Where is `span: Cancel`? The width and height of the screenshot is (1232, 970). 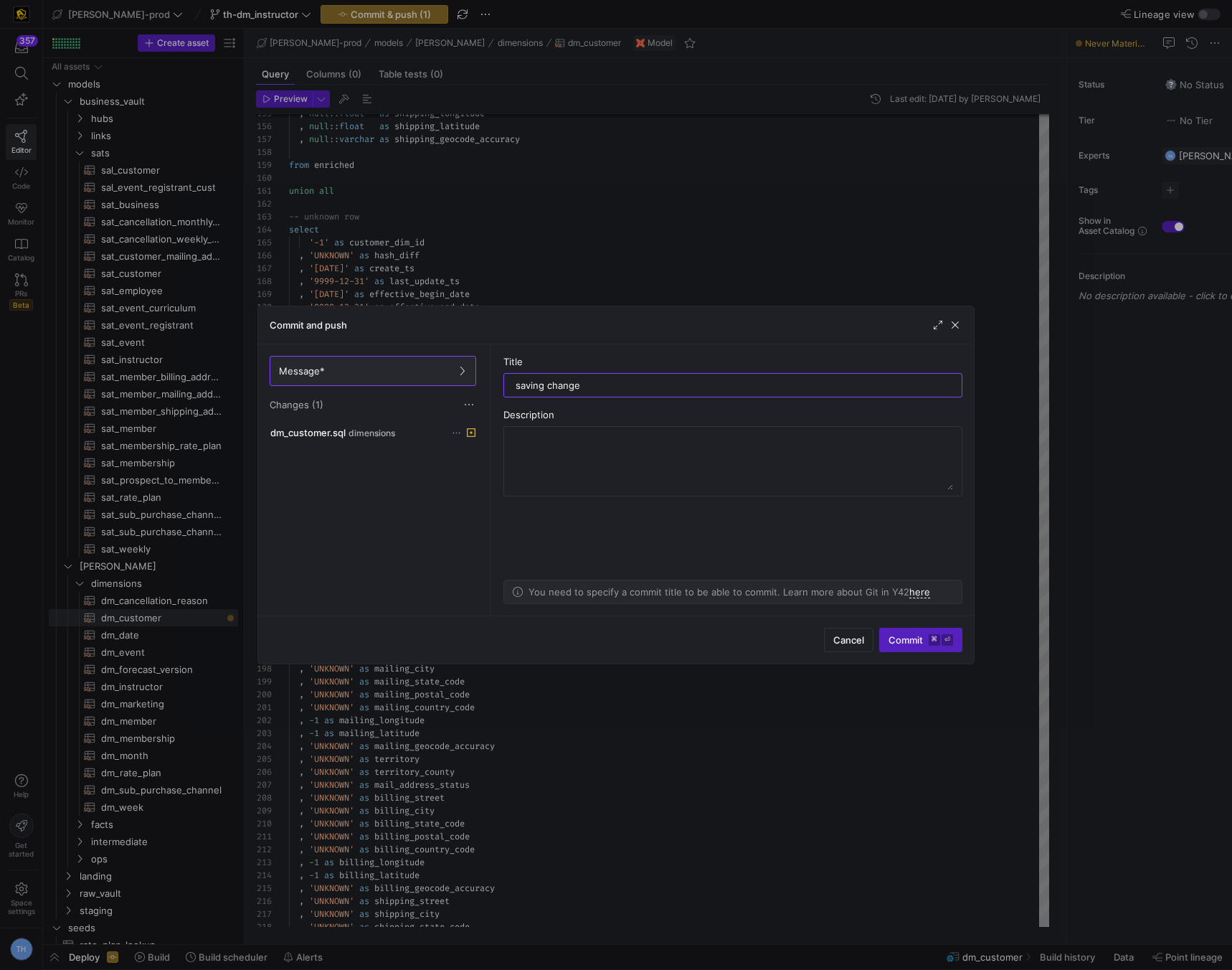
span: Cancel is located at coordinates (849, 640).